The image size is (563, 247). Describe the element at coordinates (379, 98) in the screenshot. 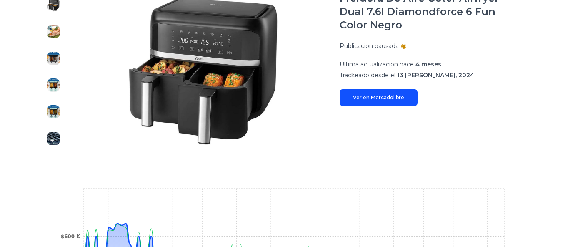

I see `a: Ver en Mercadolibre` at that location.